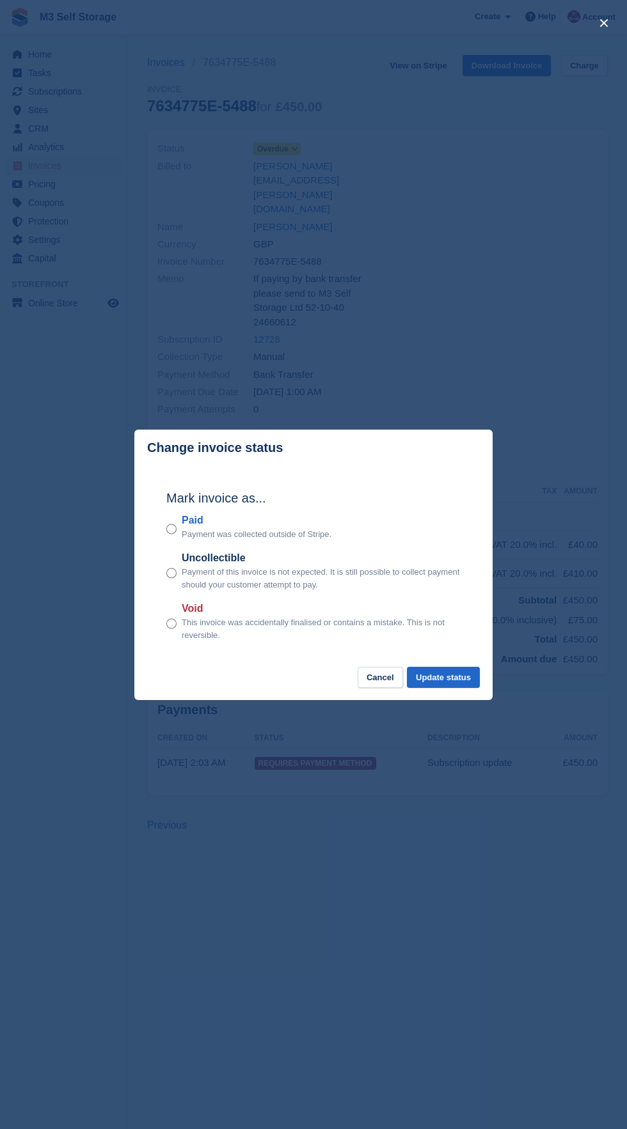 This screenshot has height=1129, width=627. I want to click on p: Change invoice status, so click(215, 448).